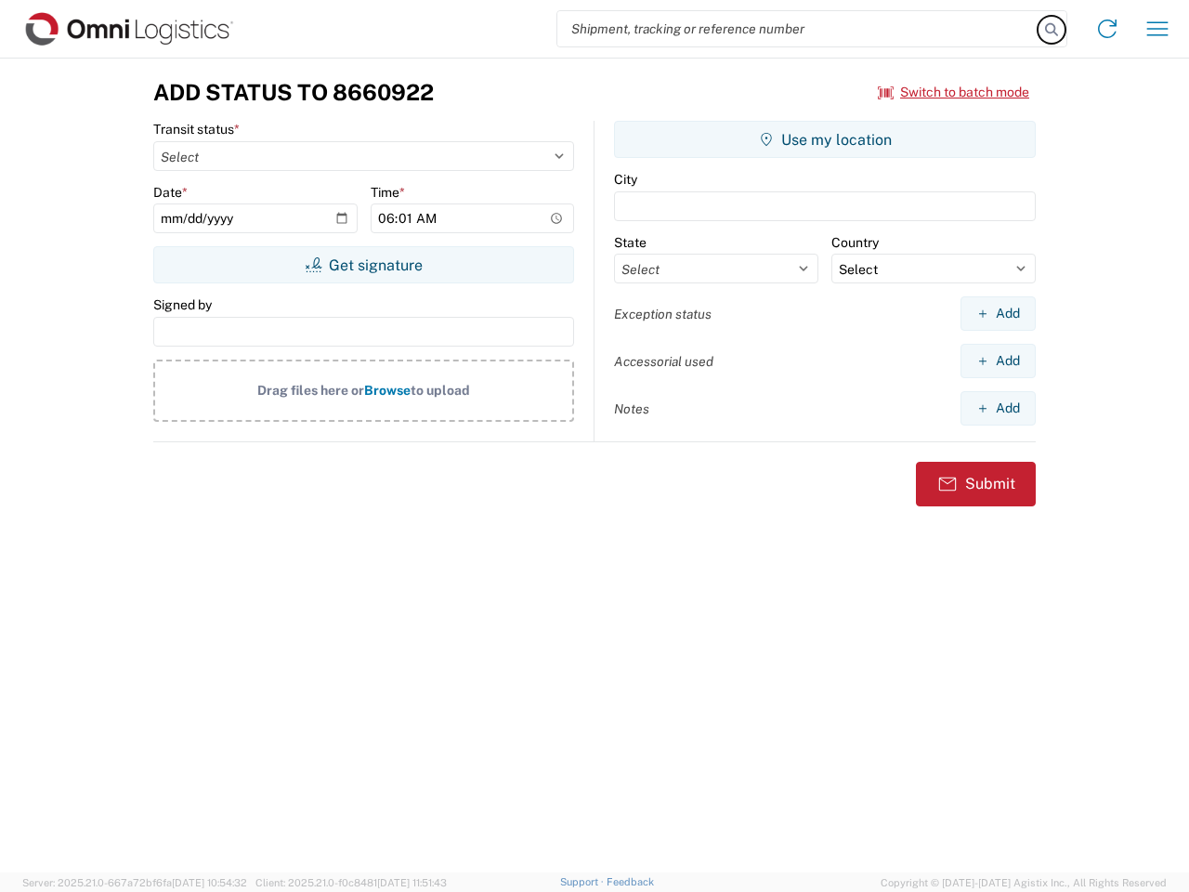 The height and width of the screenshot is (892, 1189). Describe the element at coordinates (855, 242) in the screenshot. I see `label: Country` at that location.